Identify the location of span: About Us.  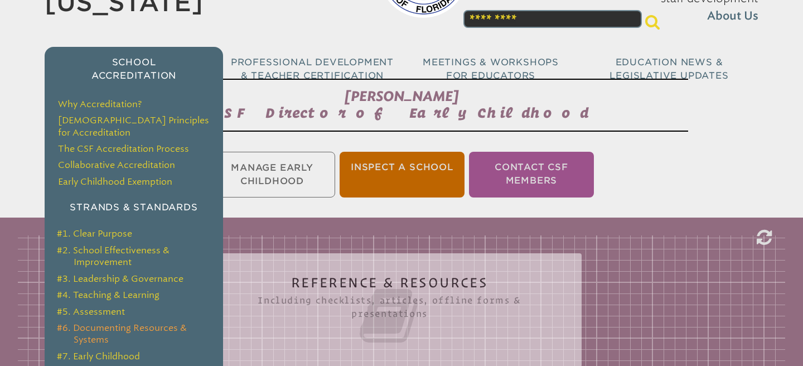
(733, 16).